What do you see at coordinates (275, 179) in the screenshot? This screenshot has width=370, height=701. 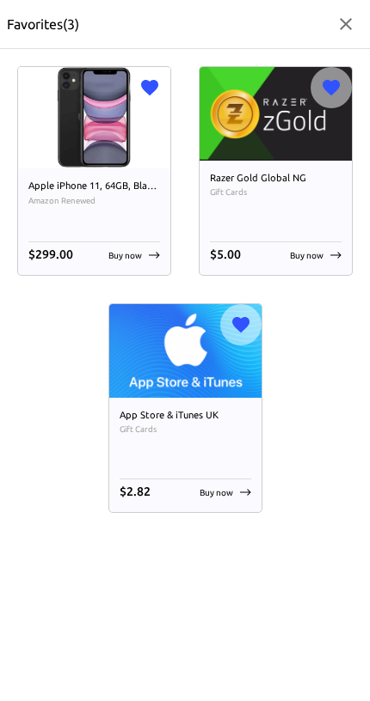 I see `h6: Razer Gold Global NG` at bounding box center [275, 179].